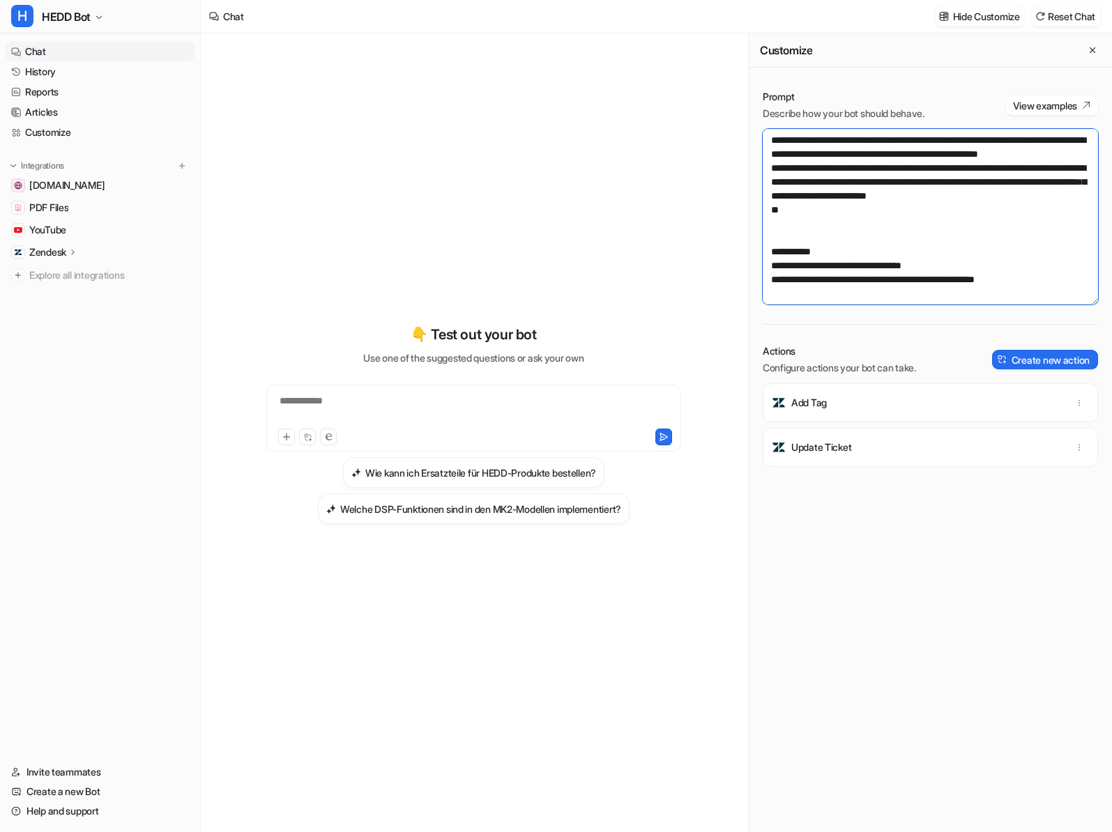  Describe the element at coordinates (66, 17) in the screenshot. I see `span: HEDD Bot` at that location.